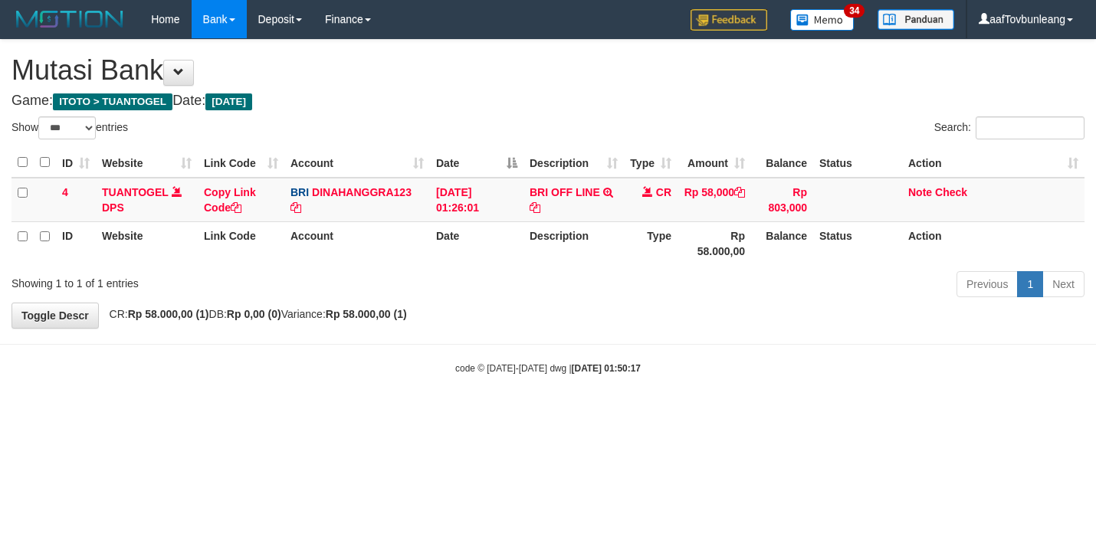 This screenshot has width=1096, height=540. I want to click on a: Copy BRI OFF LINE to clipboard, so click(535, 208).